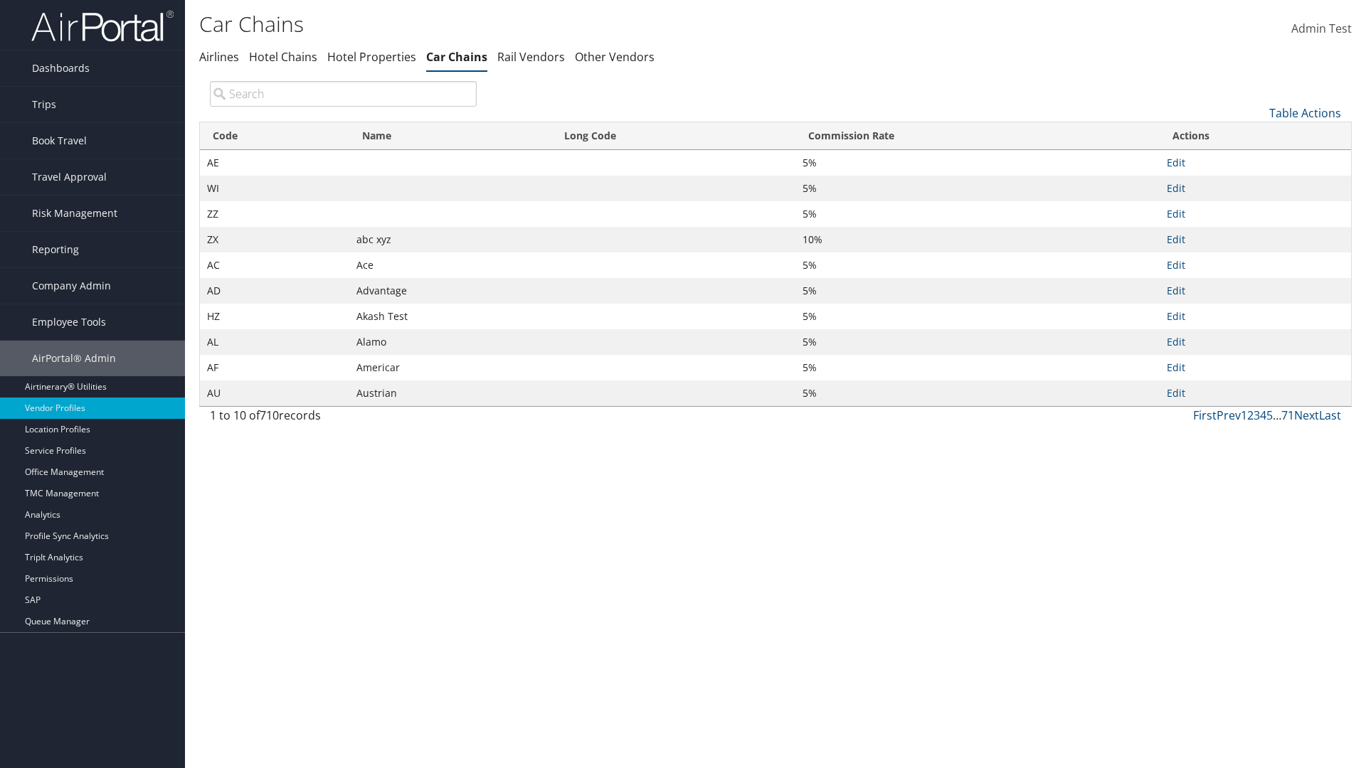 Image resolution: width=1366 pixels, height=768 pixels. What do you see at coordinates (457, 57) in the screenshot?
I see `a: Car Chains` at bounding box center [457, 57].